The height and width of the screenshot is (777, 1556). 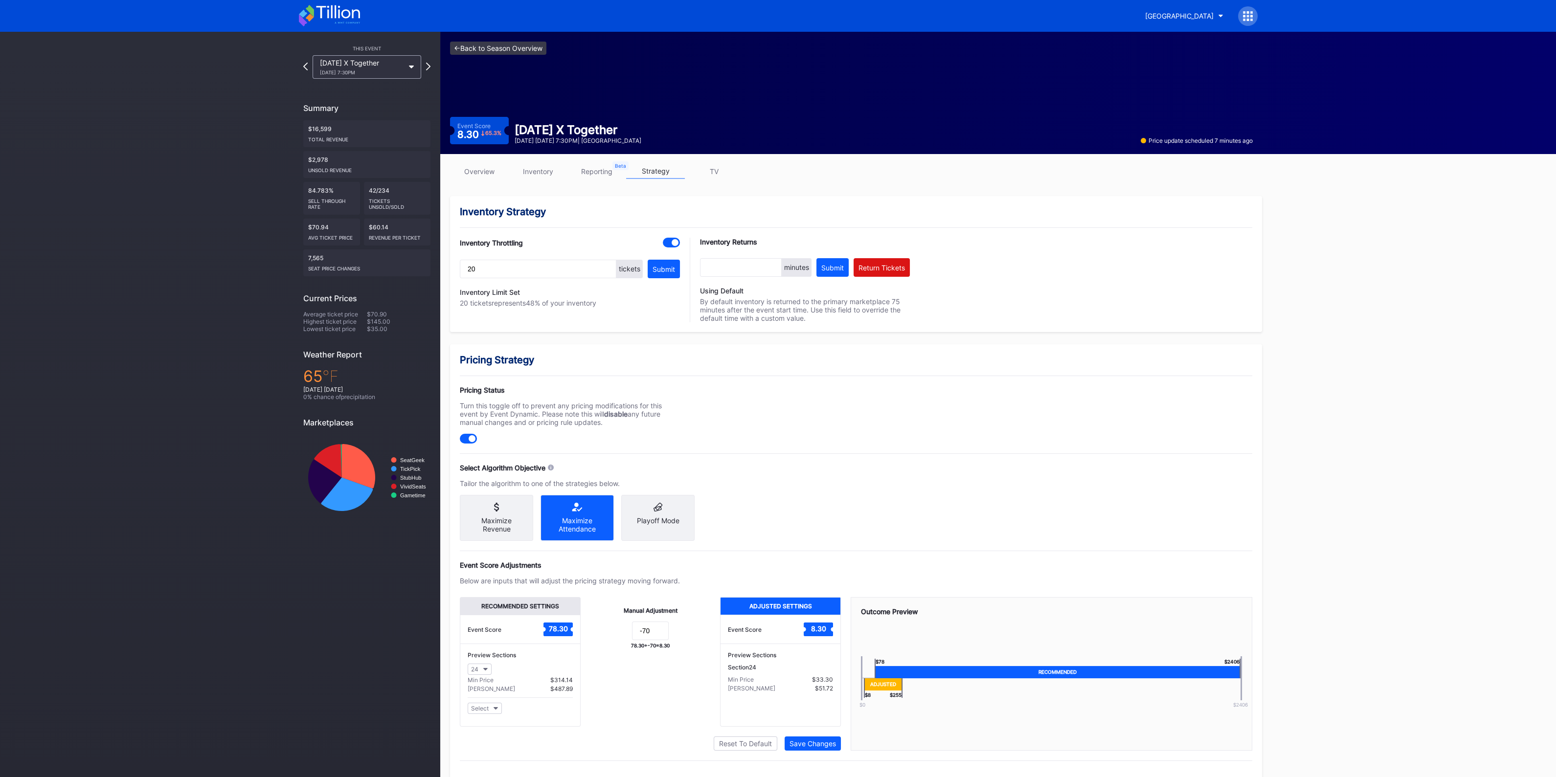 What do you see at coordinates (480, 708) in the screenshot?
I see `div: Select` at bounding box center [480, 708].